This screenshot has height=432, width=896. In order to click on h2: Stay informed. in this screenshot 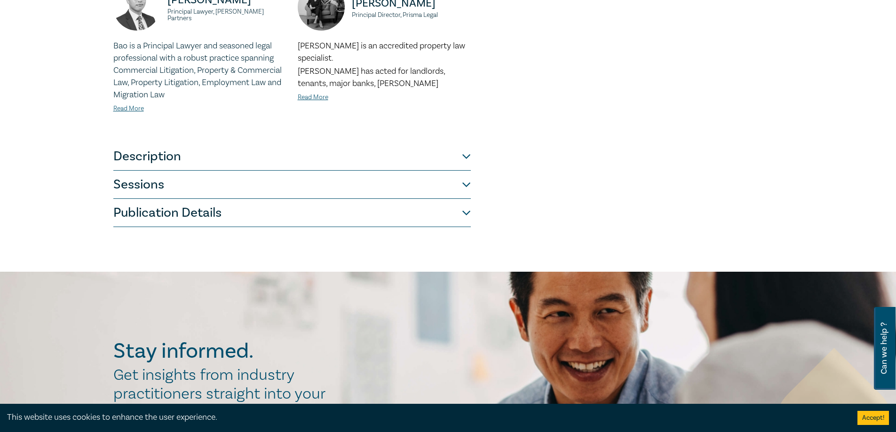, I will do `click(224, 351)`.